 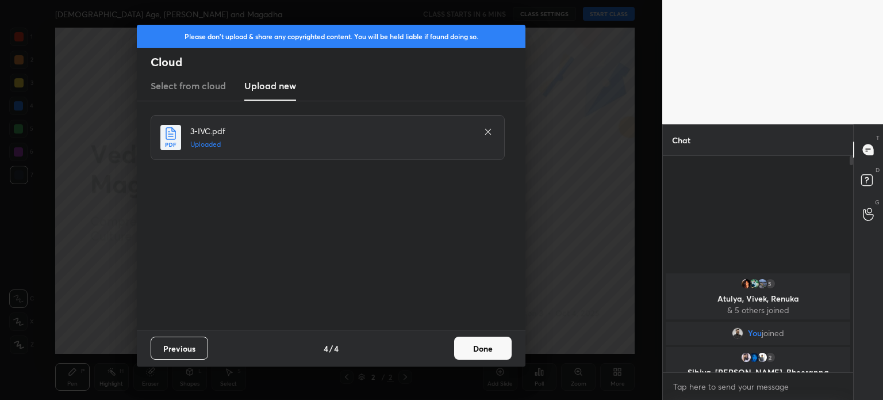 I want to click on p: T, so click(x=878, y=137).